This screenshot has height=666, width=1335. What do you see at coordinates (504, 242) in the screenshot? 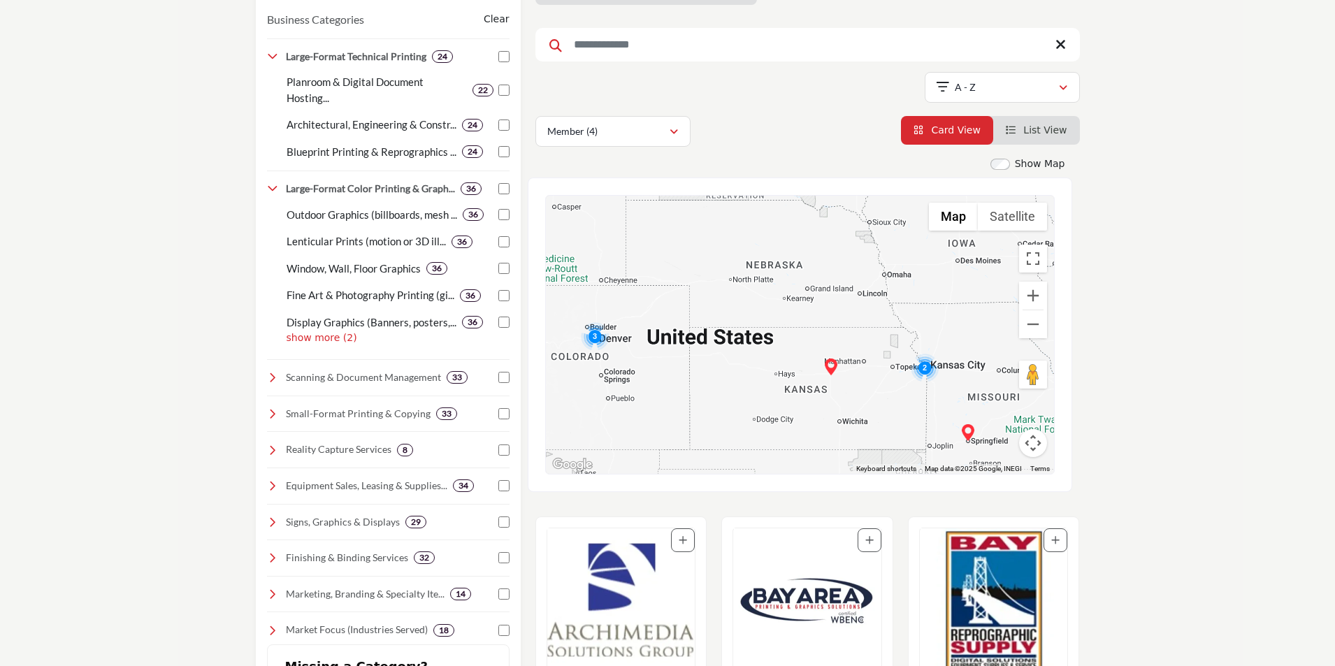
I see `input: Select Lenticular Prints (motion or 3D illusion) checkbox` at bounding box center [504, 242].